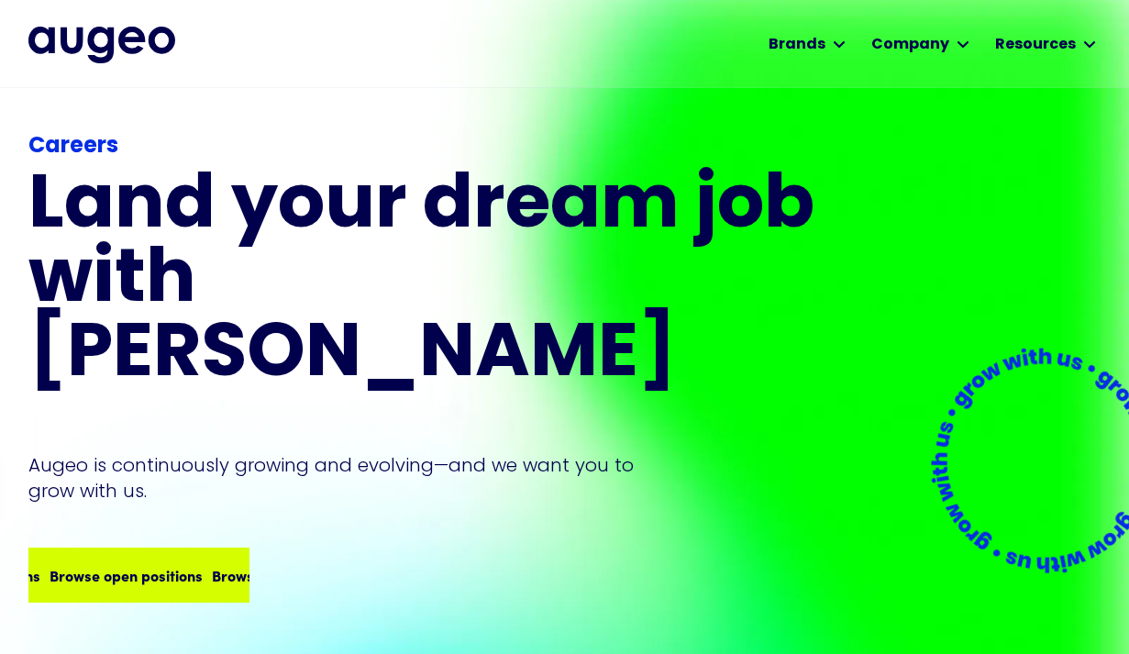 The height and width of the screenshot is (654, 1129). I want to click on p: Augeo is continuously growing and evolving—and we want you to grow with us., so click(344, 478).